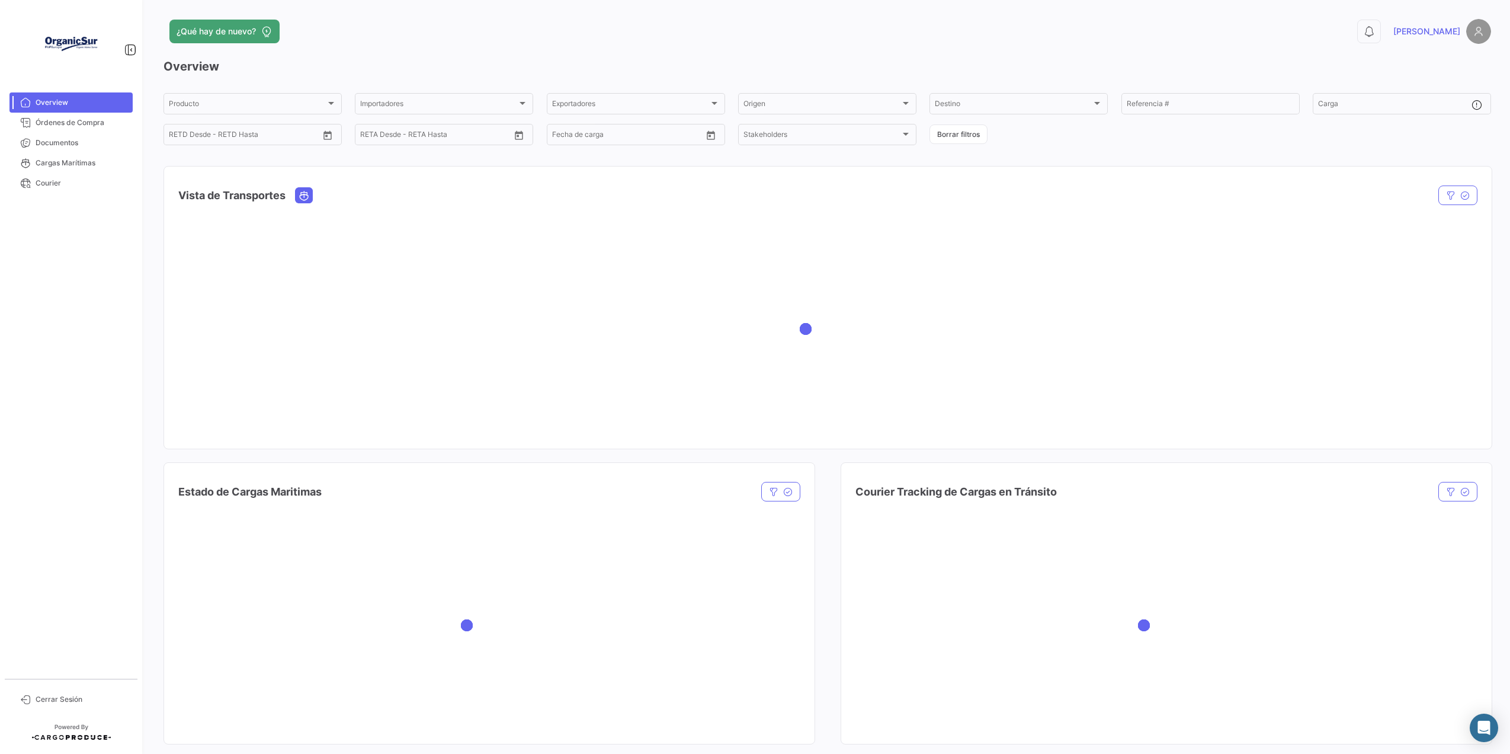  I want to click on span: Importadores, so click(438, 105).